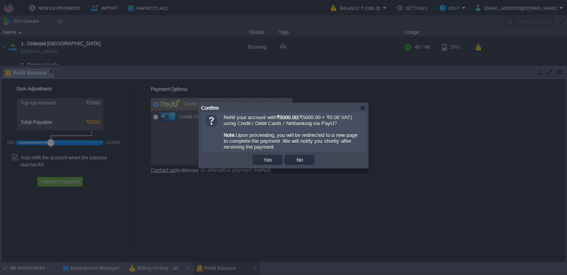  I want to click on button: No, so click(300, 160).